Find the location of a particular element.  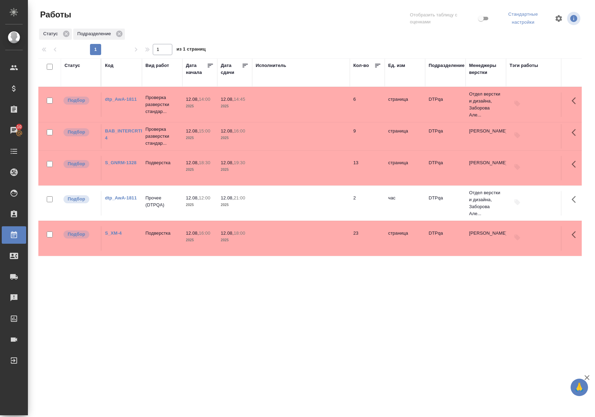

span: из 1 страниц is located at coordinates (191, 50).